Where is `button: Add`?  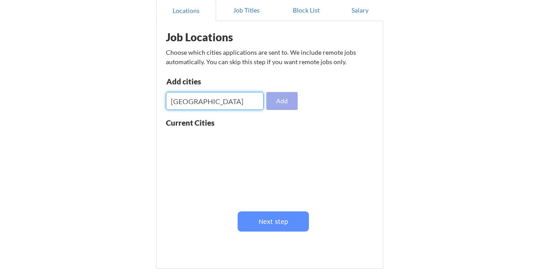 button: Add is located at coordinates (282, 101).